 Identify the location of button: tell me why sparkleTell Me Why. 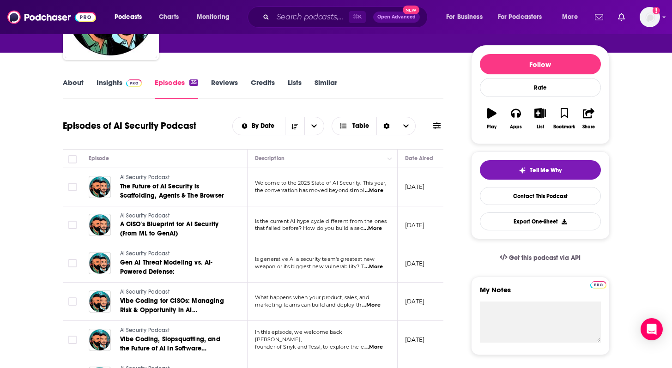
(540, 170).